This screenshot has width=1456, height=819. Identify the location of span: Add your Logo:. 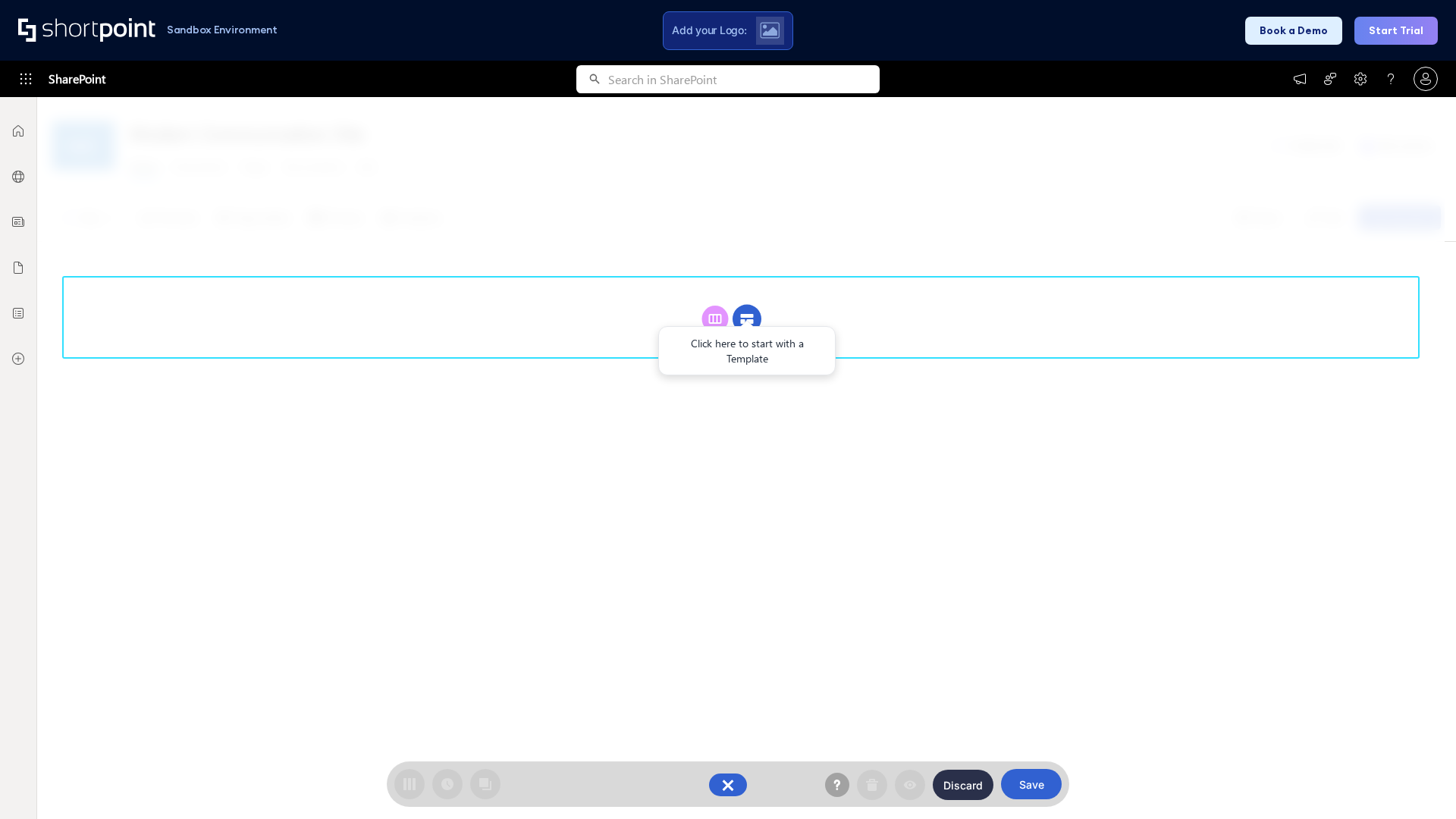
(709, 30).